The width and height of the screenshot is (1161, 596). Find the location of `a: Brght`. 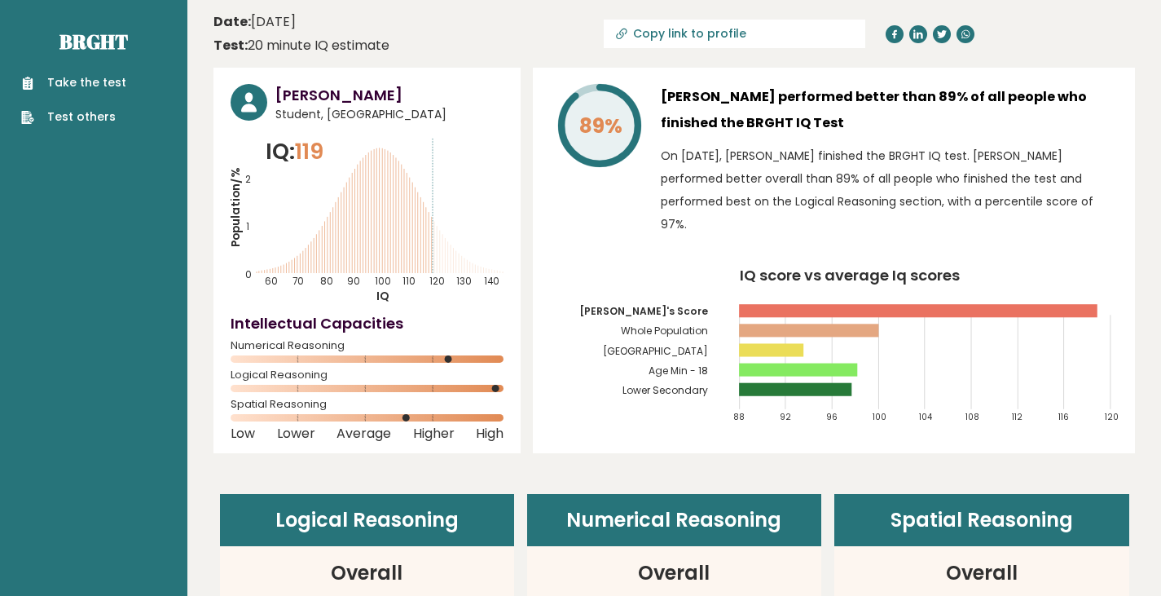

a: Brght is located at coordinates (94, 42).